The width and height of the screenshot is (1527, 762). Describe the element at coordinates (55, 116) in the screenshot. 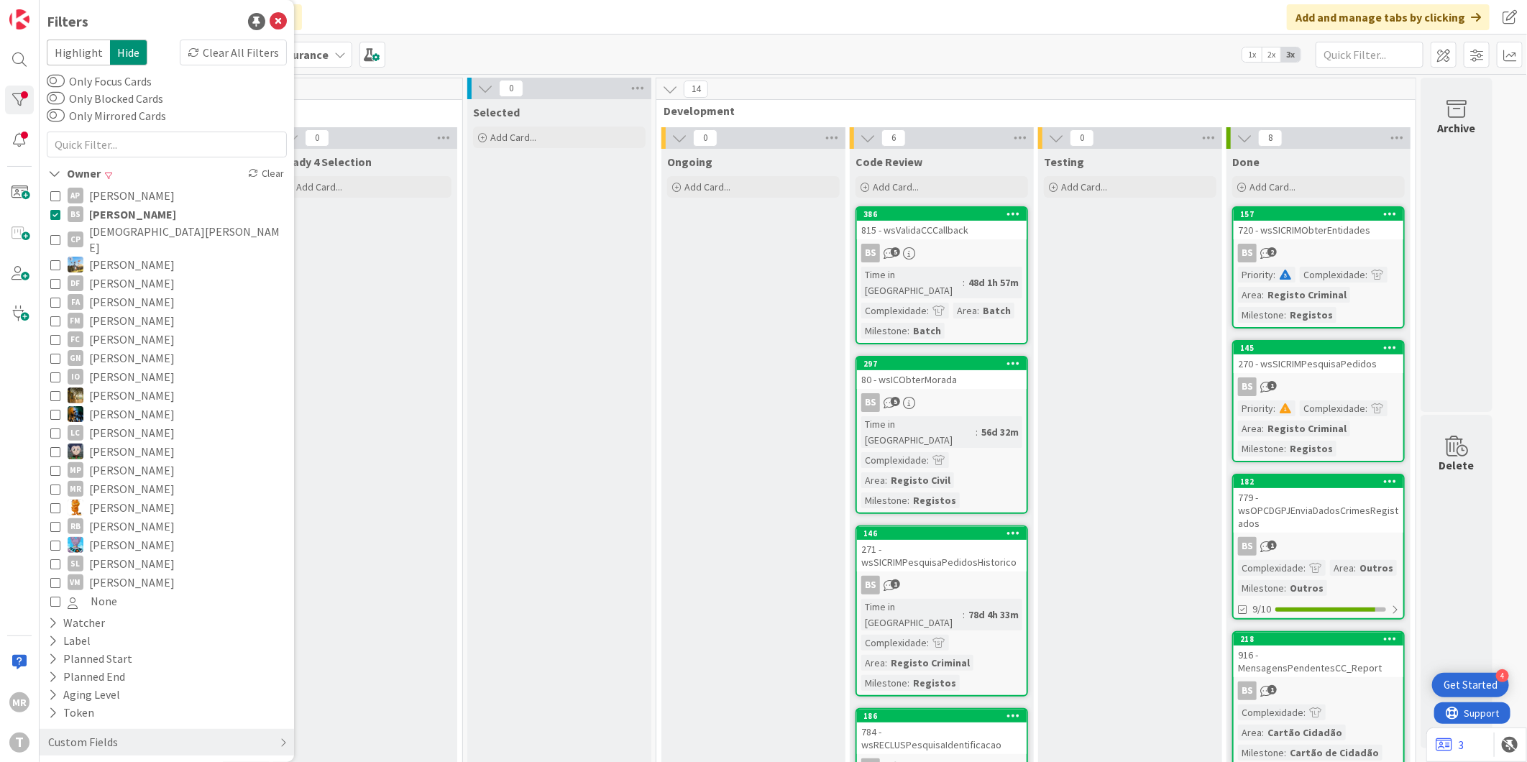

I see `button: Only Mirrored Cards` at that location.